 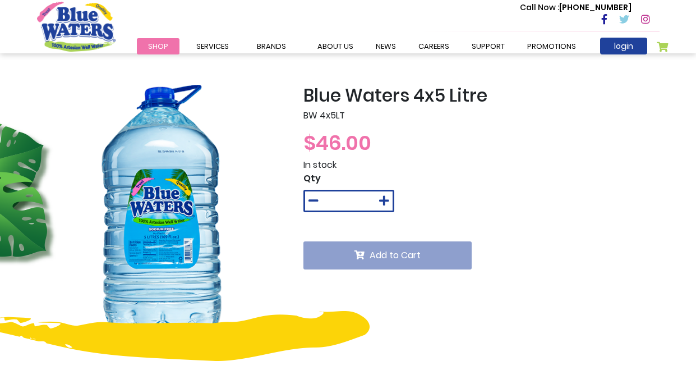 I want to click on a: Promotions, so click(x=551, y=46).